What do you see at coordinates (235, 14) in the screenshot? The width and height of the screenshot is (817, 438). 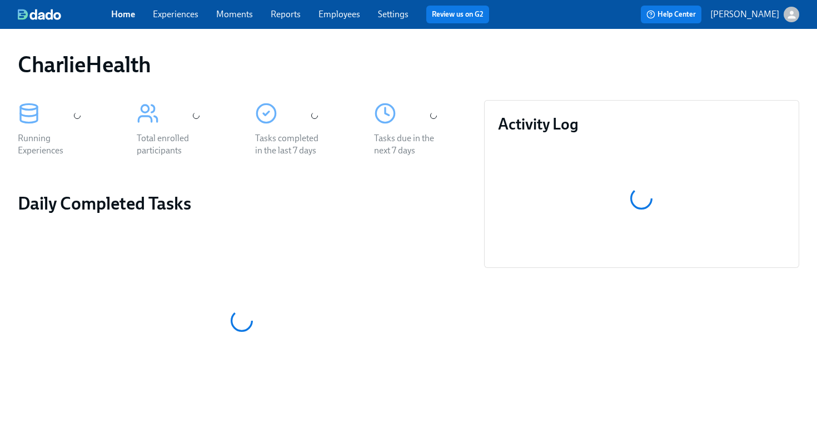 I see `a: Moments` at bounding box center [235, 14].